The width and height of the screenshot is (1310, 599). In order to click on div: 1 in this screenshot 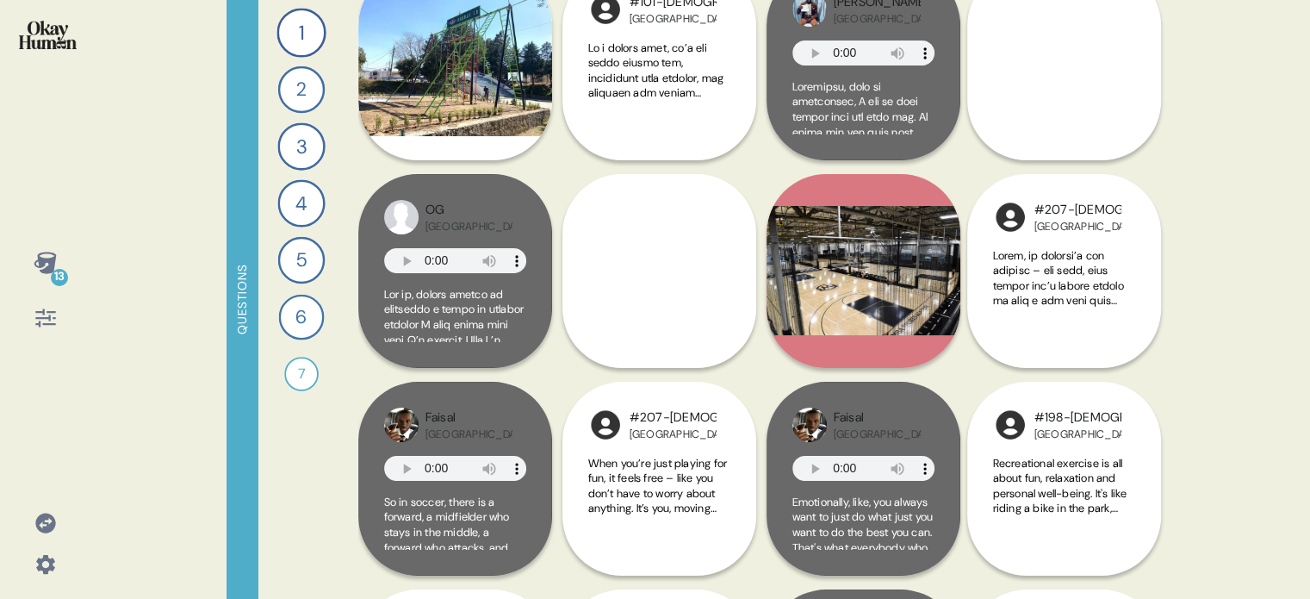, I will do `click(301, 32)`.